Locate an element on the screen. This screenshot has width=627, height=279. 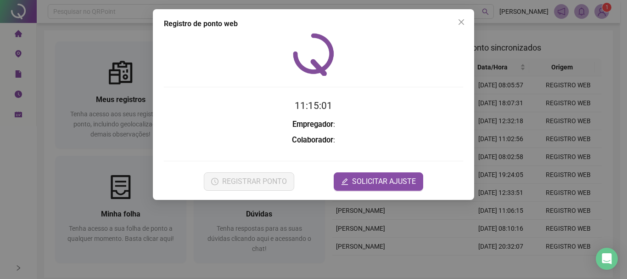
img: QRPoint is located at coordinates (314, 54).